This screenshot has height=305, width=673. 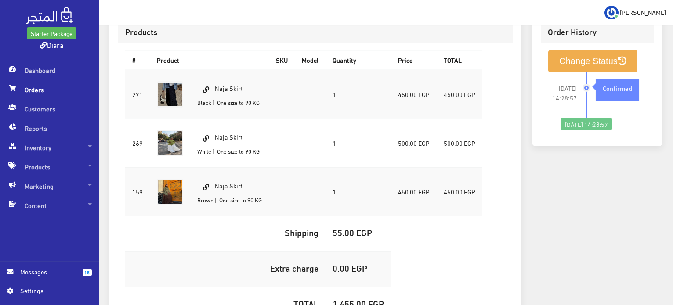 What do you see at coordinates (49, 293) in the screenshot?
I see `a: Settings` at bounding box center [49, 293].